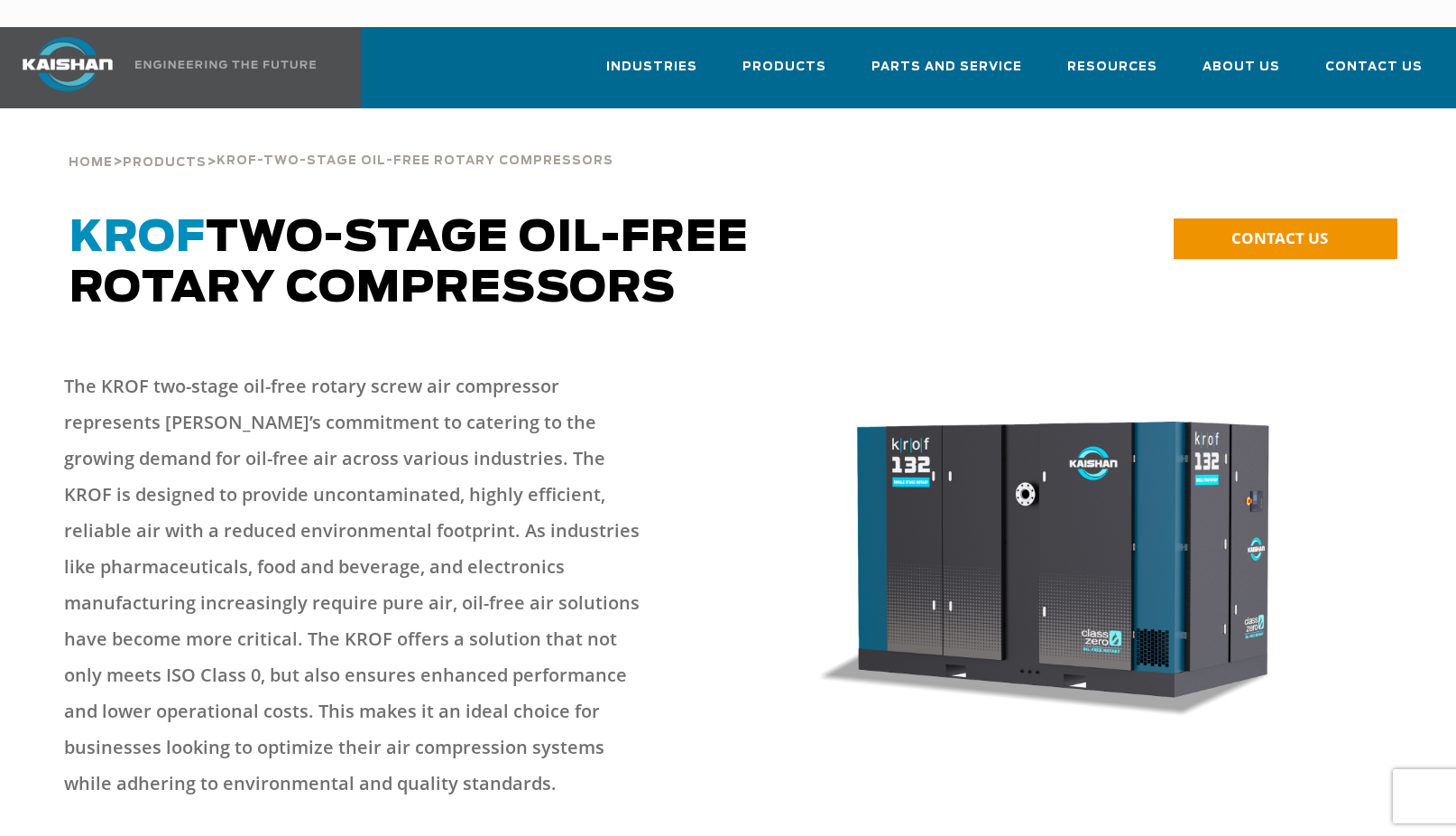 This screenshot has width=1456, height=836. What do you see at coordinates (1374, 67) in the screenshot?
I see `span: Contact Us` at bounding box center [1374, 67].